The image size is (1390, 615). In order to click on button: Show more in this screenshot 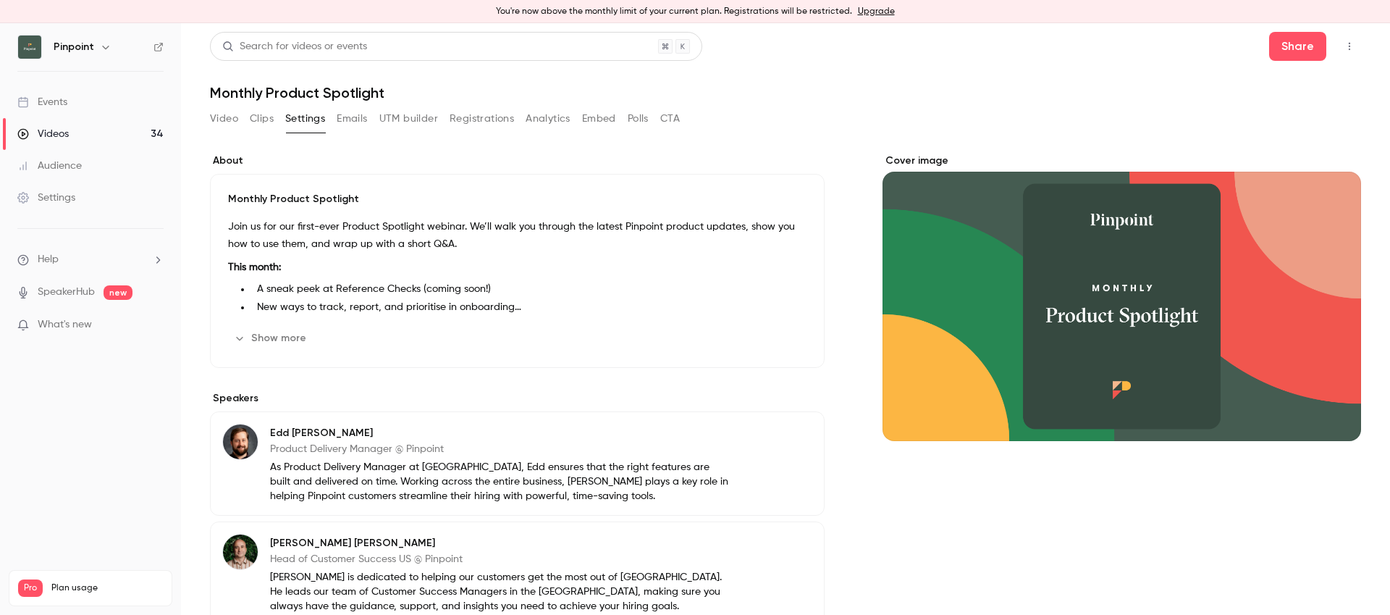, I will do `click(271, 338)`.